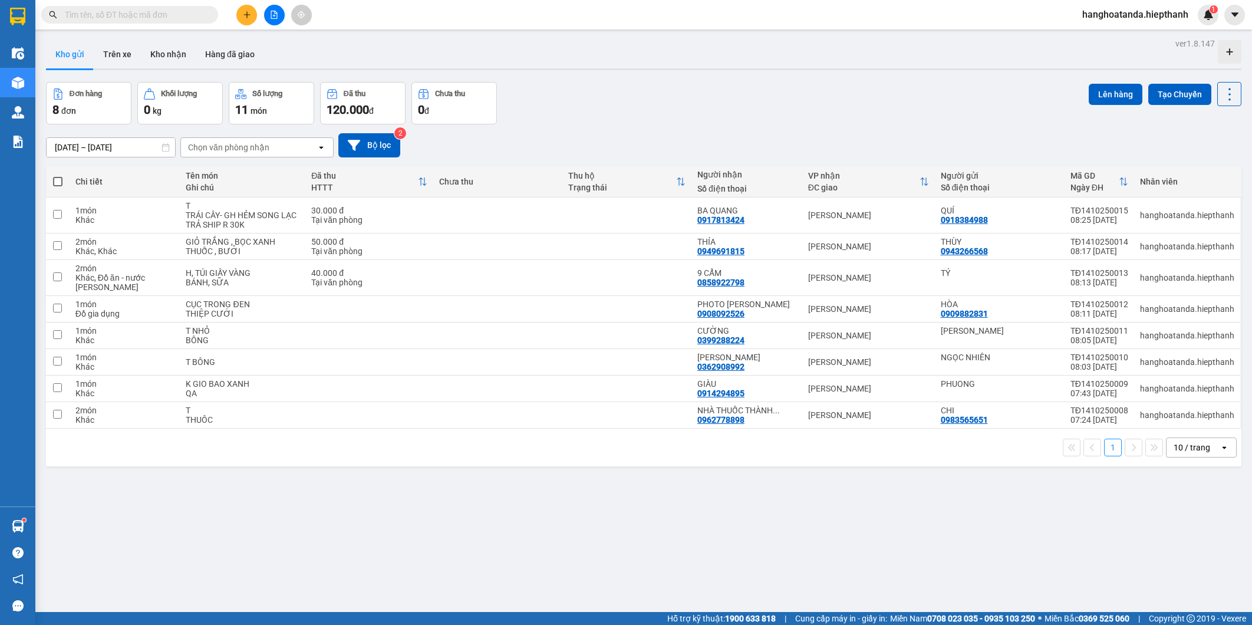 This screenshot has height=625, width=1252. I want to click on div: TĐ1410250013, so click(1099, 273).